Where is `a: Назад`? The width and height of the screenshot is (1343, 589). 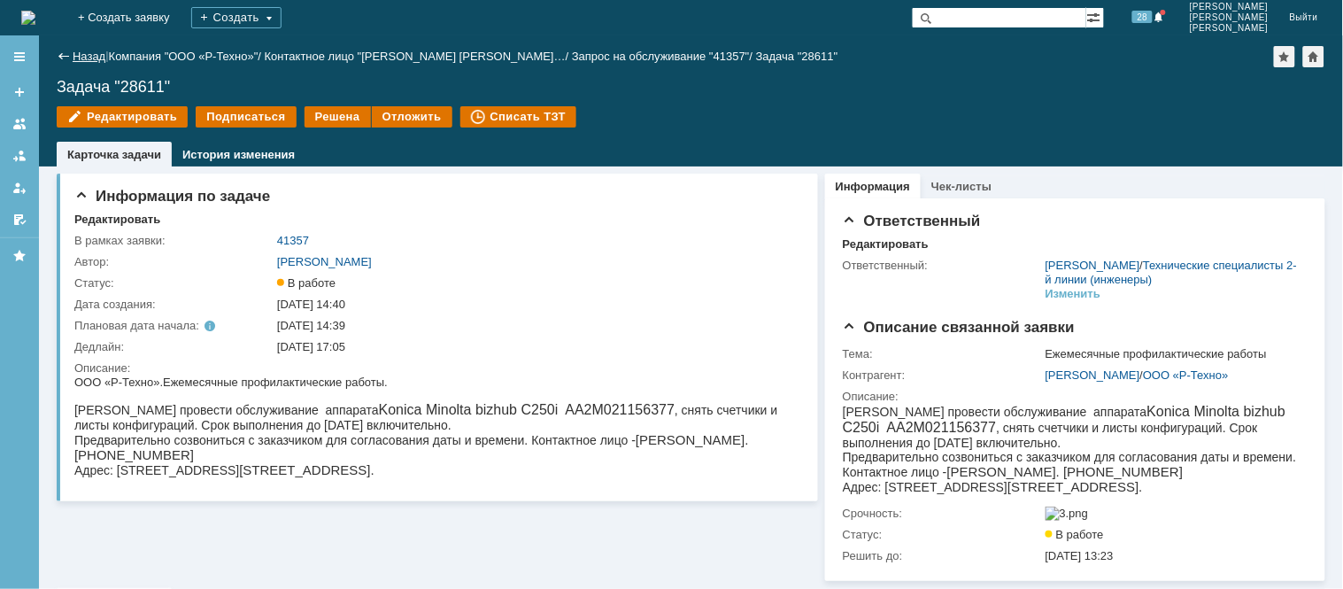
a: Назад is located at coordinates (89, 56).